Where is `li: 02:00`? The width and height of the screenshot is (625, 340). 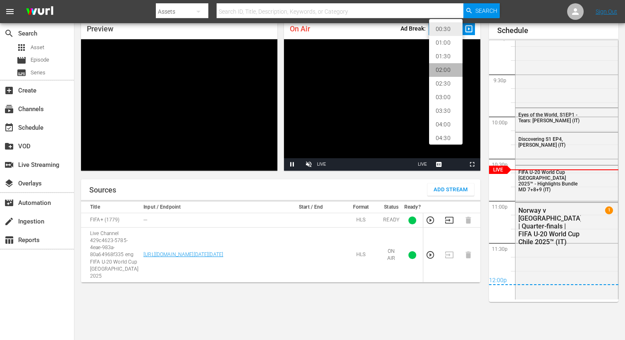
li: 02:00 is located at coordinates (445, 70).